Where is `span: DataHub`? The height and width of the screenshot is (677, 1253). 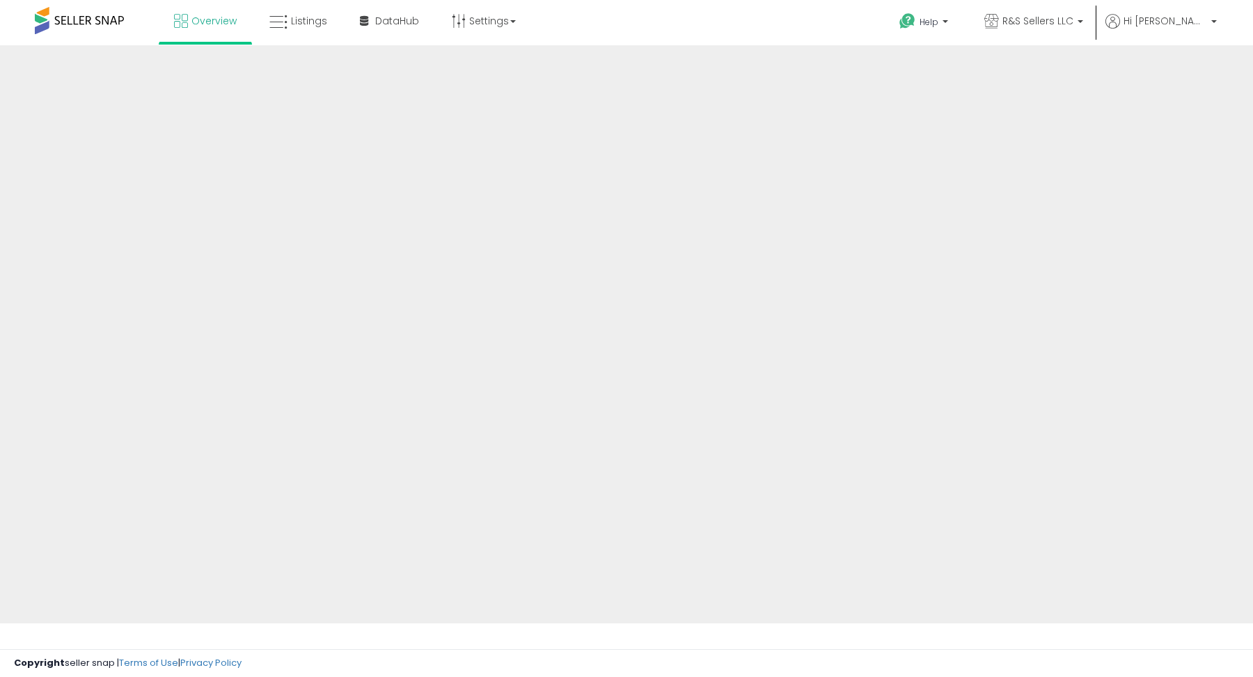 span: DataHub is located at coordinates (397, 21).